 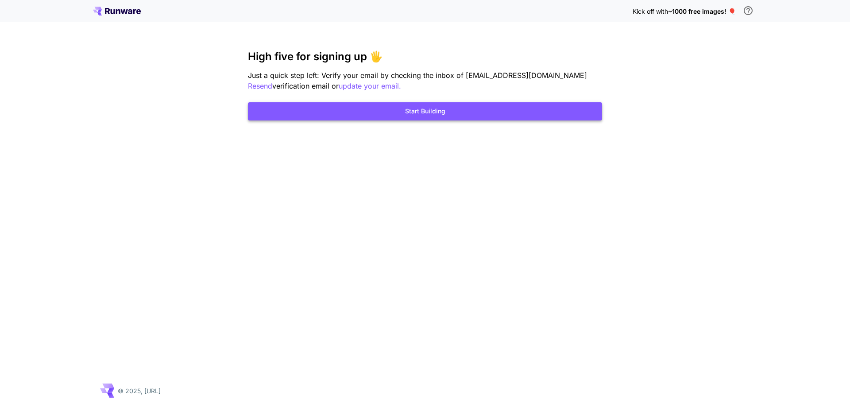 I want to click on button: Resend, so click(x=260, y=86).